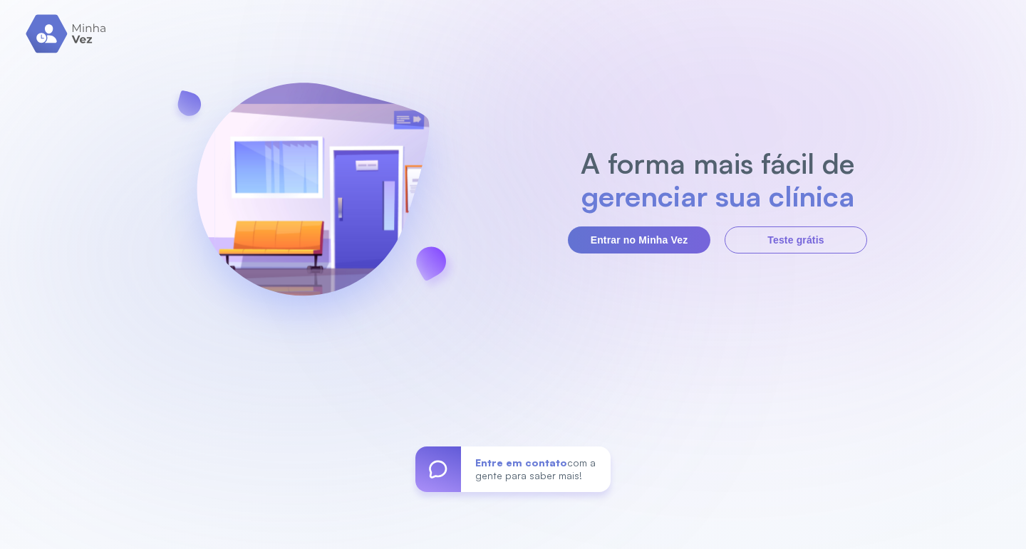  Describe the element at coordinates (536, 469) in the screenshot. I see `div: com a gente para saber mais!` at that location.